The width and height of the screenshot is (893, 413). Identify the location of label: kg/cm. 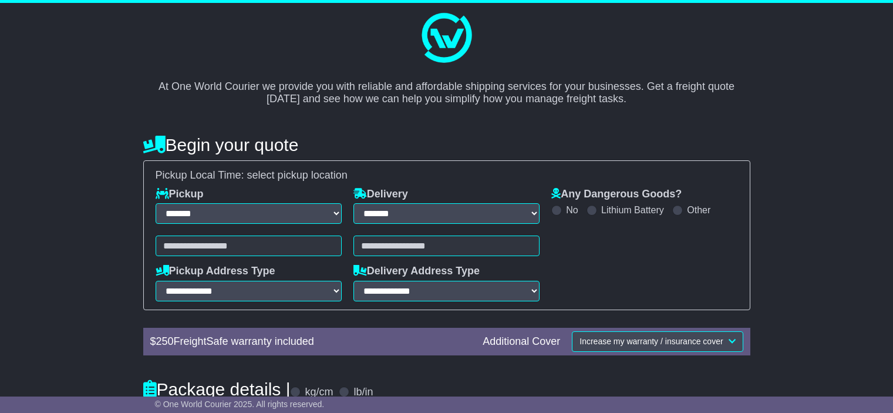
(319, 392).